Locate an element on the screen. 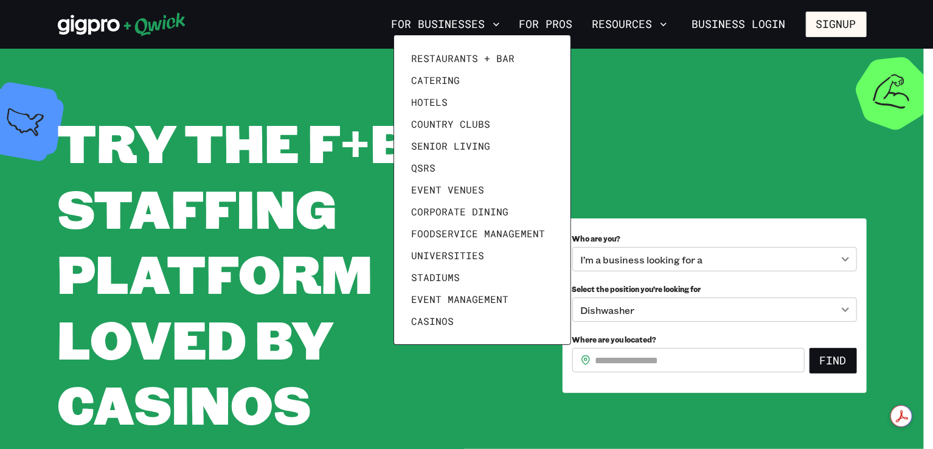 This screenshot has width=933, height=449. span: Universities is located at coordinates (448, 256).